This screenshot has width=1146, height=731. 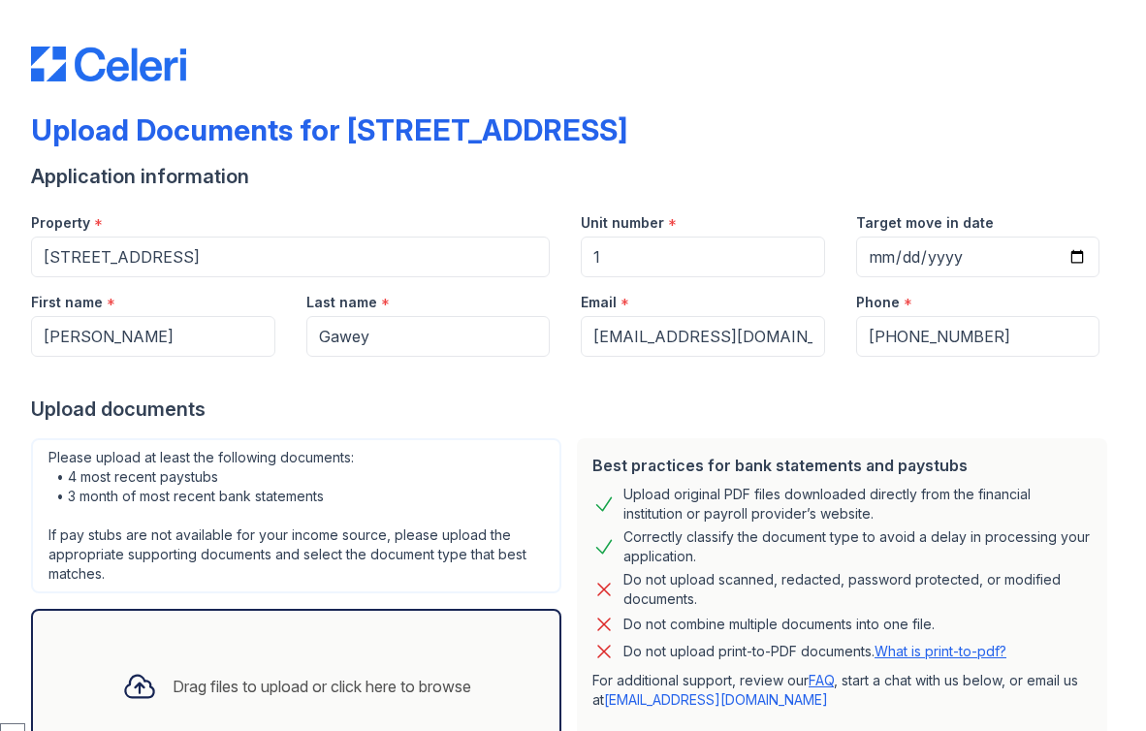 I want to click on img: CE_Logo_Blue-a8612792a0a2168367f1c8372b55b34899dd931a85d93a1a3d3e32e68fde9ad4.png, so click(x=109, y=64).